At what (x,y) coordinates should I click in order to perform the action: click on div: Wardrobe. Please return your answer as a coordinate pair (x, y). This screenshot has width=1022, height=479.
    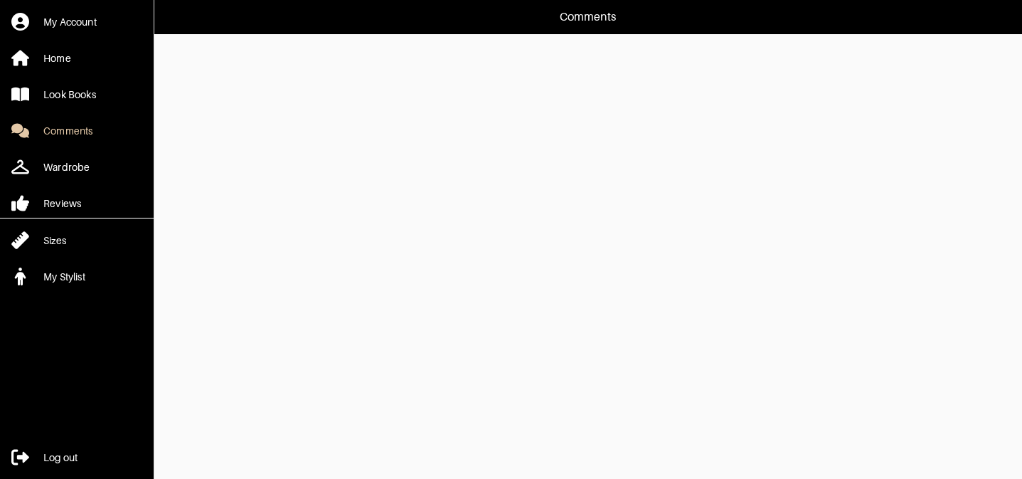
    Looking at the image, I should click on (66, 167).